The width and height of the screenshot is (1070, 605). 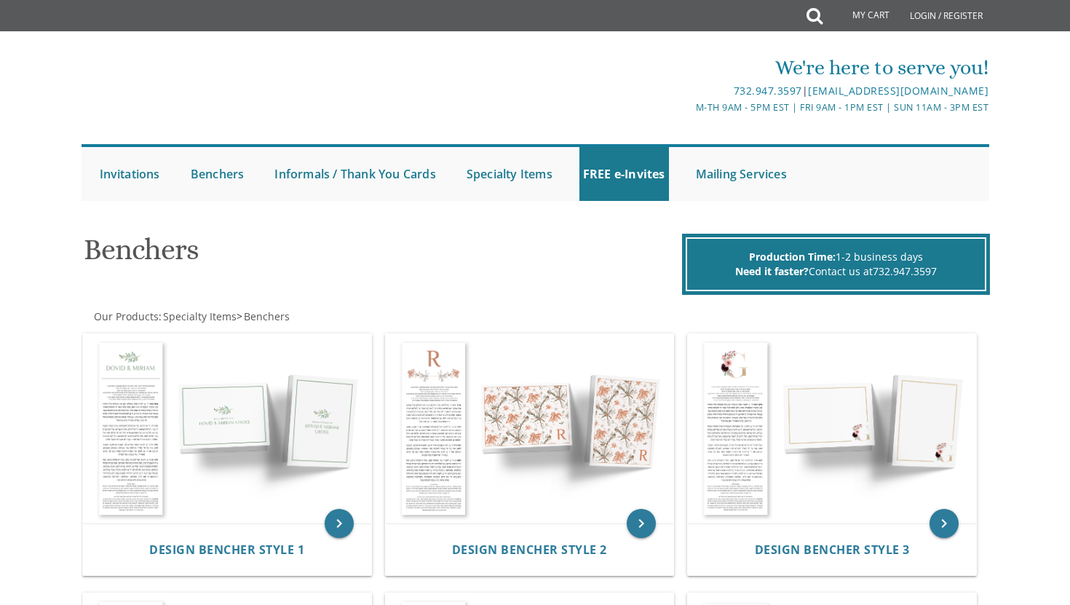 I want to click on span: Design Bencher Style 1, so click(x=226, y=549).